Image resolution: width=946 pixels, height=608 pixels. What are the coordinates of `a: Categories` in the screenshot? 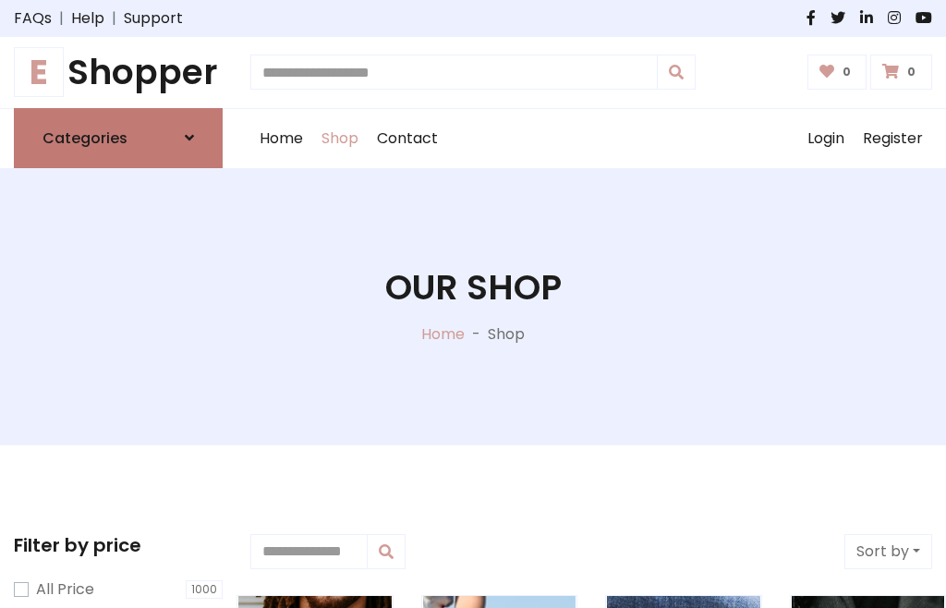 It's located at (118, 138).